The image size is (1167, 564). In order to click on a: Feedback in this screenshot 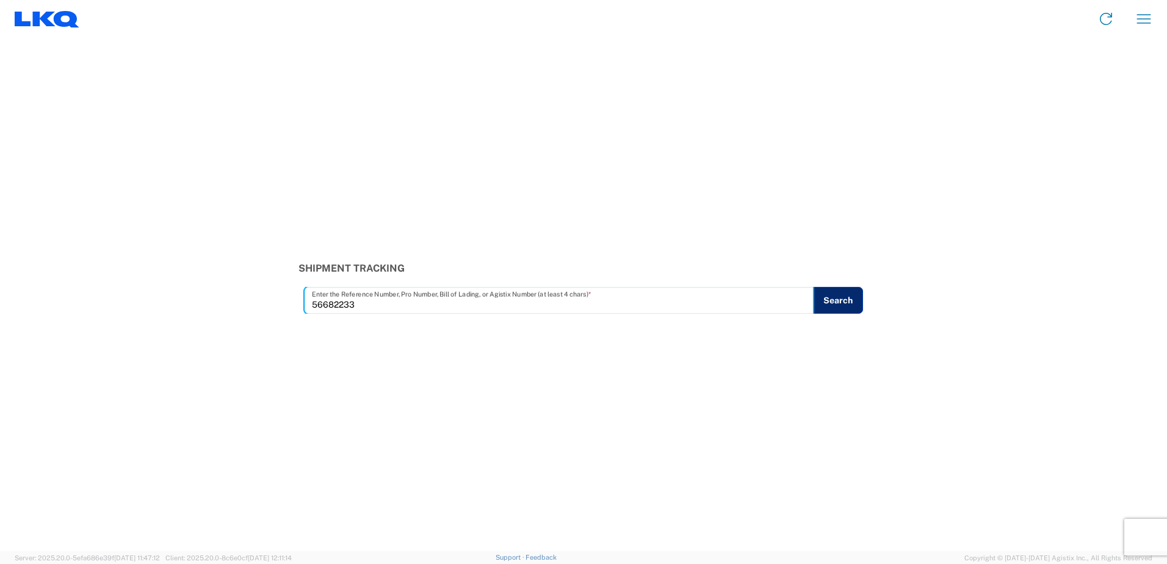, I will do `click(541, 557)`.